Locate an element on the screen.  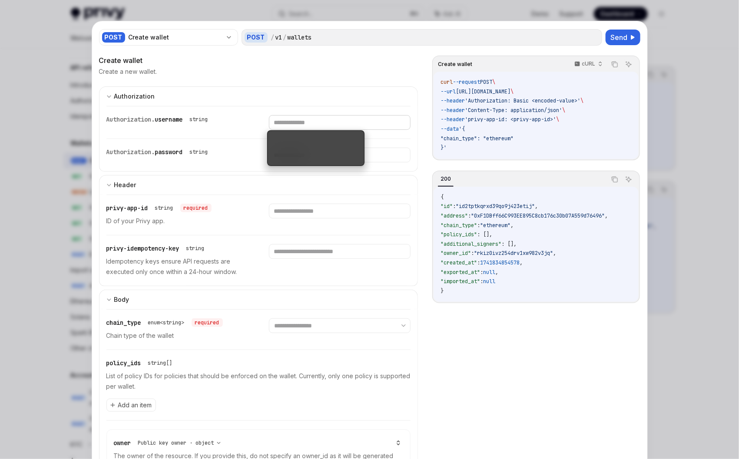
span: chain_type is located at coordinates (124, 323).